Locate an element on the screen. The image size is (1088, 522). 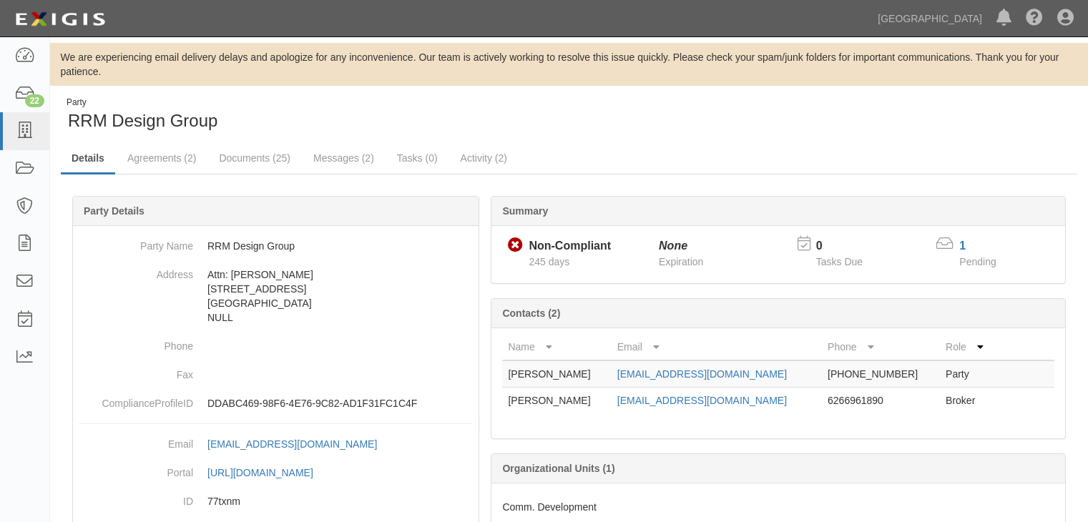
a: Messages (2) is located at coordinates (343, 158).